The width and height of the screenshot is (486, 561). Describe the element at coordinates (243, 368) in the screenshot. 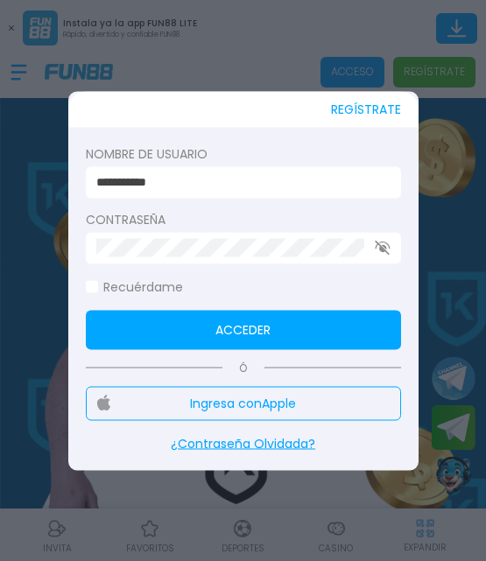

I see `p: Ó` at that location.